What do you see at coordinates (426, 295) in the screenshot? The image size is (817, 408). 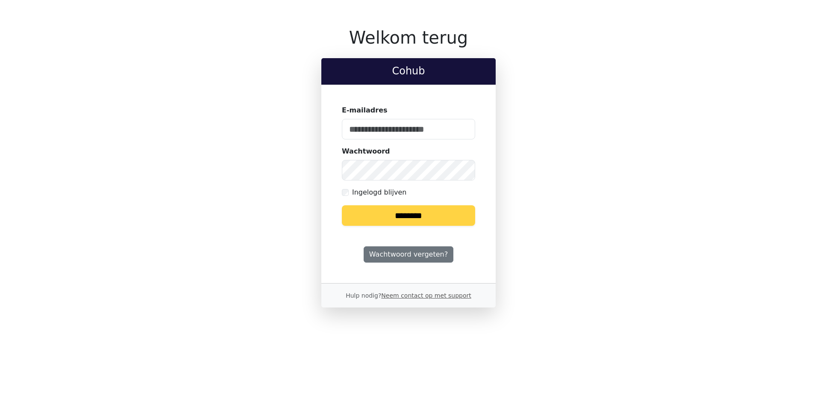 I see `a: Neem contact op met support` at bounding box center [426, 295].